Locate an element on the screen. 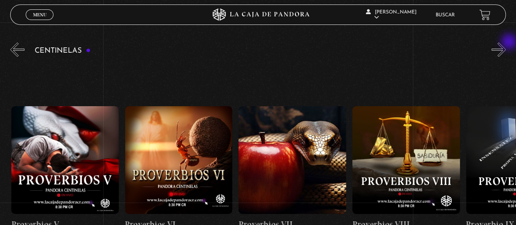 The width and height of the screenshot is (516, 225). a: Buscar is located at coordinates (445, 15).